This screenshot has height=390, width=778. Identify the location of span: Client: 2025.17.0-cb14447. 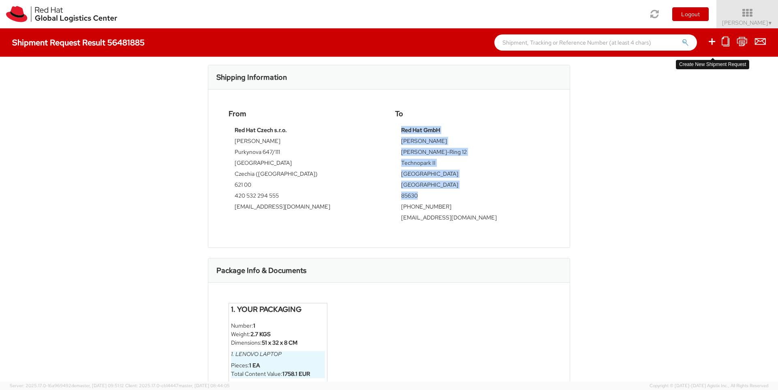
(177, 386).